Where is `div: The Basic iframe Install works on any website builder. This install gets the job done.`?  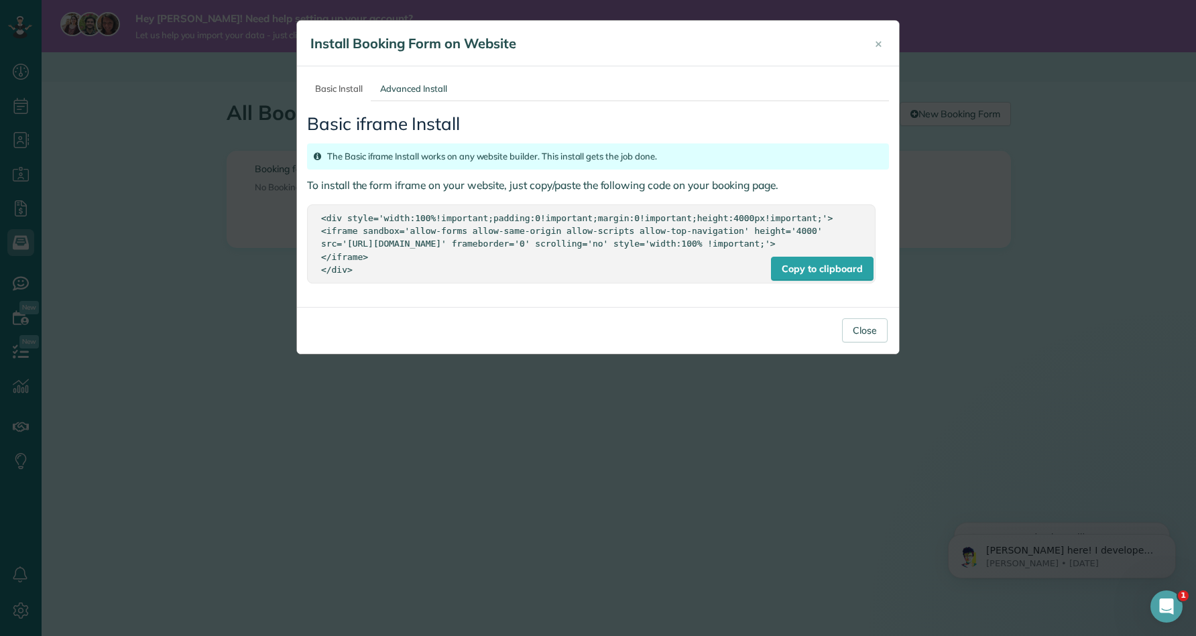 div: The Basic iframe Install works on any website builder. This install gets the job done. is located at coordinates (598, 156).